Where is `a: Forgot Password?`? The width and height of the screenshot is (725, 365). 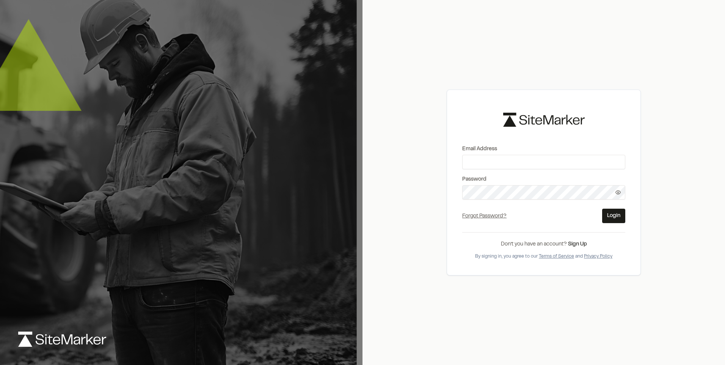
a: Forgot Password? is located at coordinates (484, 216).